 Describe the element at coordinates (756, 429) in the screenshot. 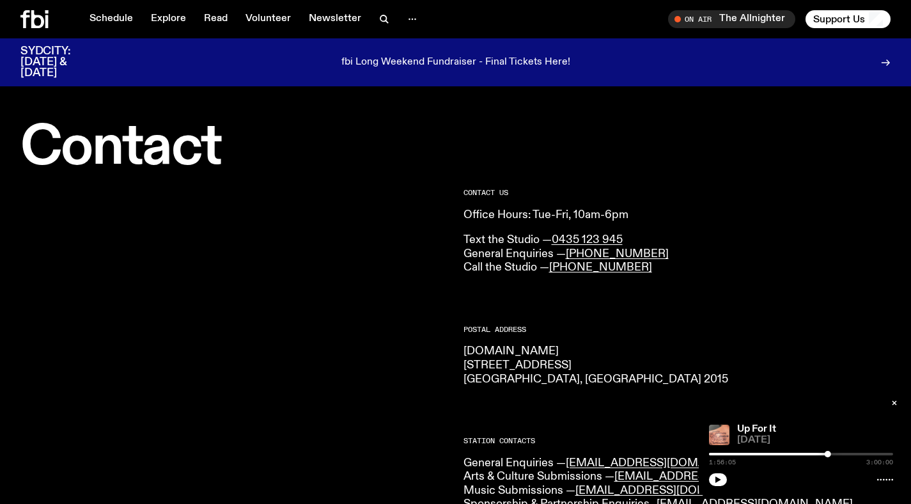

I see `a: Up For It` at that location.